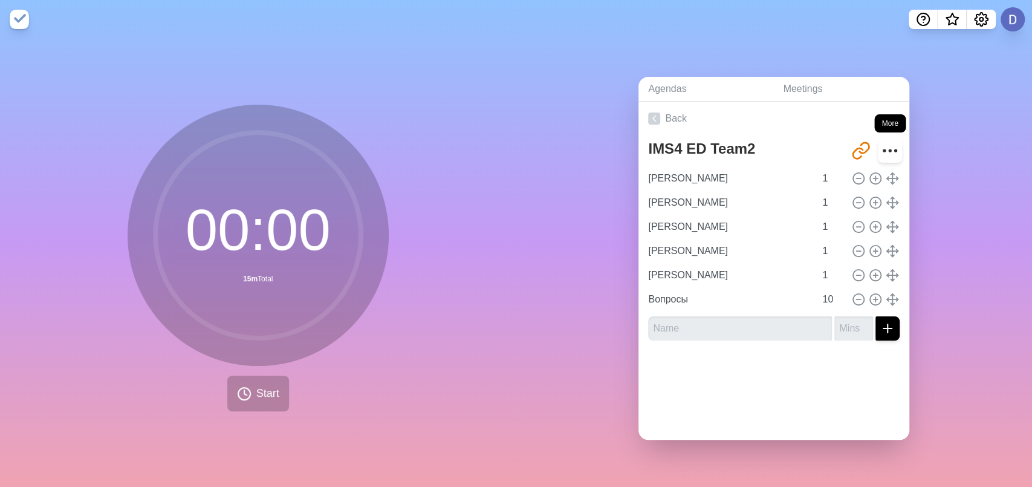 The width and height of the screenshot is (1032, 487). I want to click on button: Start, so click(258, 393).